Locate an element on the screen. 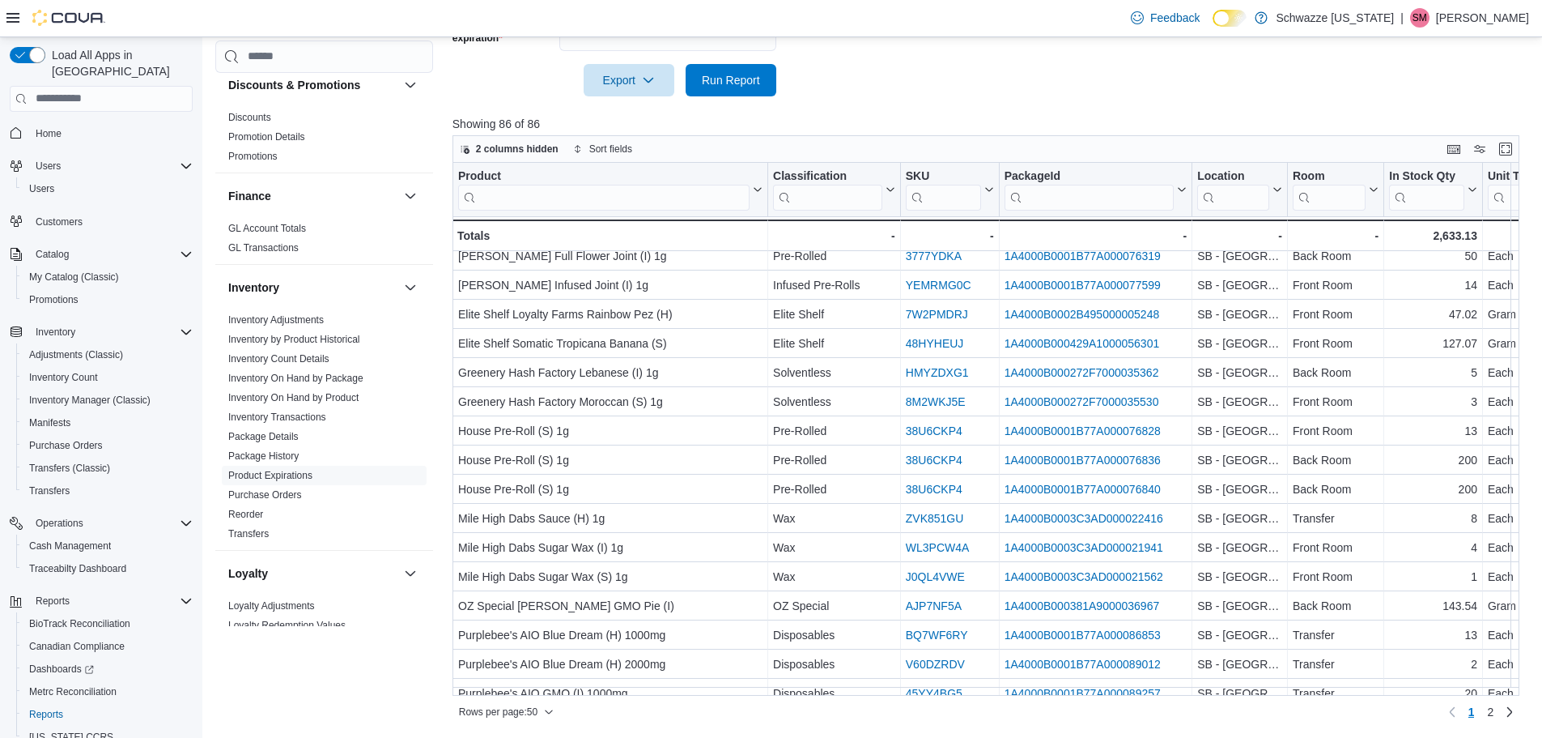 This screenshot has height=738, width=1542. a: Inventory Manager (Classic) is located at coordinates (90, 400).